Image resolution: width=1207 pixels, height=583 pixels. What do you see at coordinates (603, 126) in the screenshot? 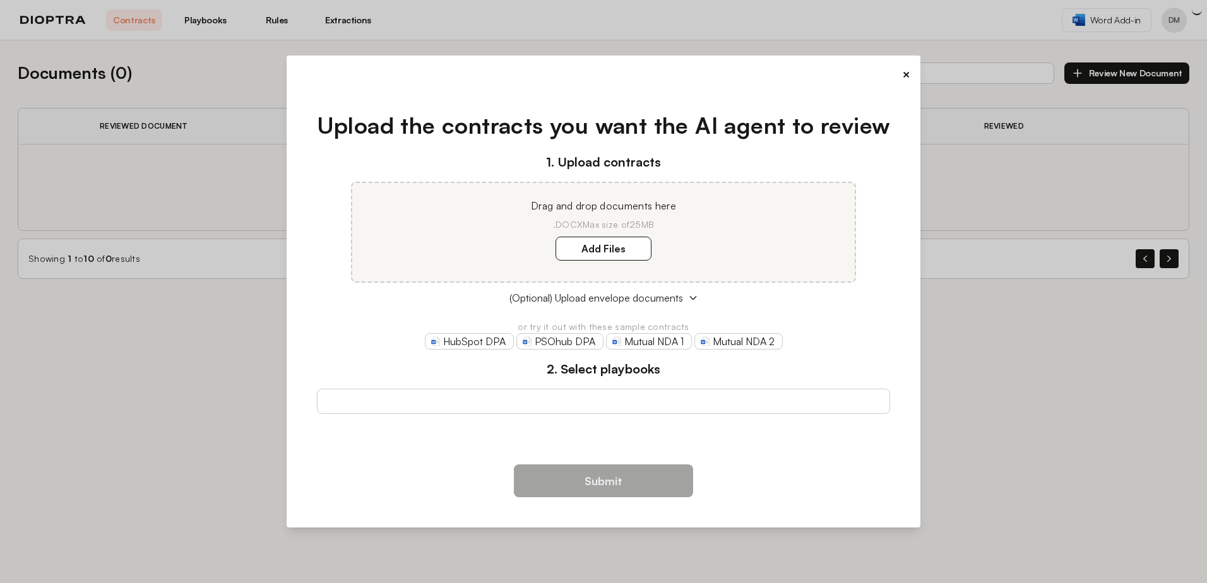
I see `h1: Upload the contracts you want the AI agent to review` at bounding box center [603, 126].